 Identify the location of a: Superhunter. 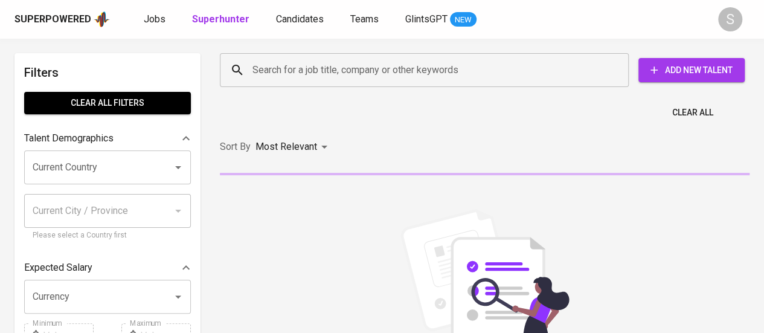
(222, 19).